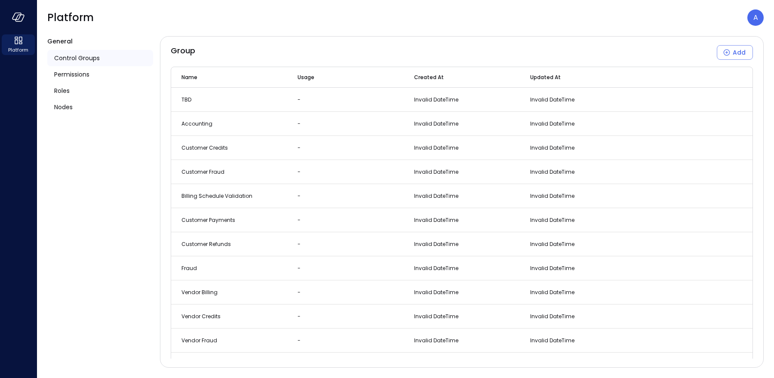 The height and width of the screenshot is (378, 774). Describe the element at coordinates (203, 172) in the screenshot. I see `span: Customer Fraud` at that location.